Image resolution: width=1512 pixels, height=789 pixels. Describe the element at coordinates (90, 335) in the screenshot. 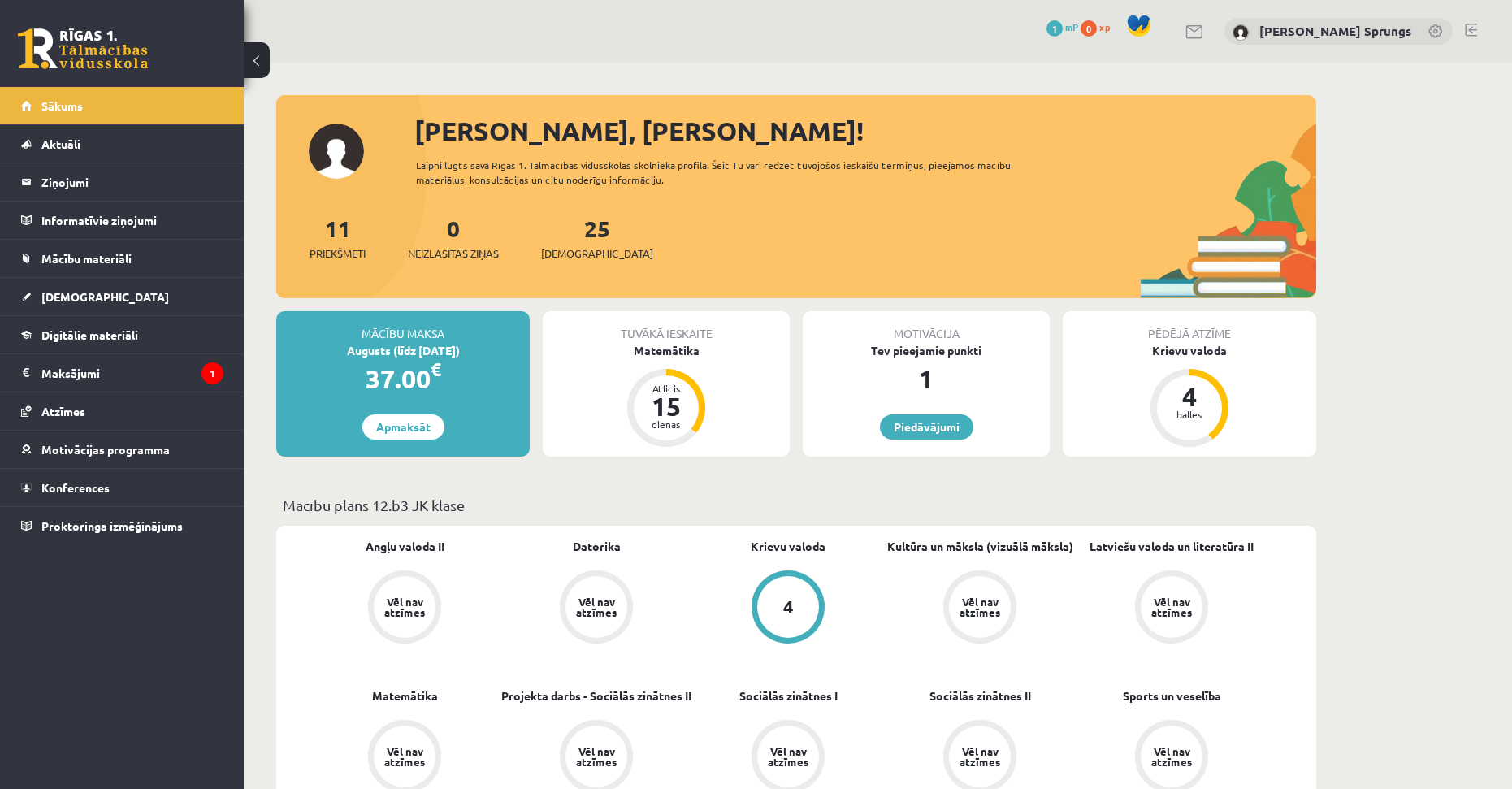

I see `span: Digitālie materiāli` at that location.